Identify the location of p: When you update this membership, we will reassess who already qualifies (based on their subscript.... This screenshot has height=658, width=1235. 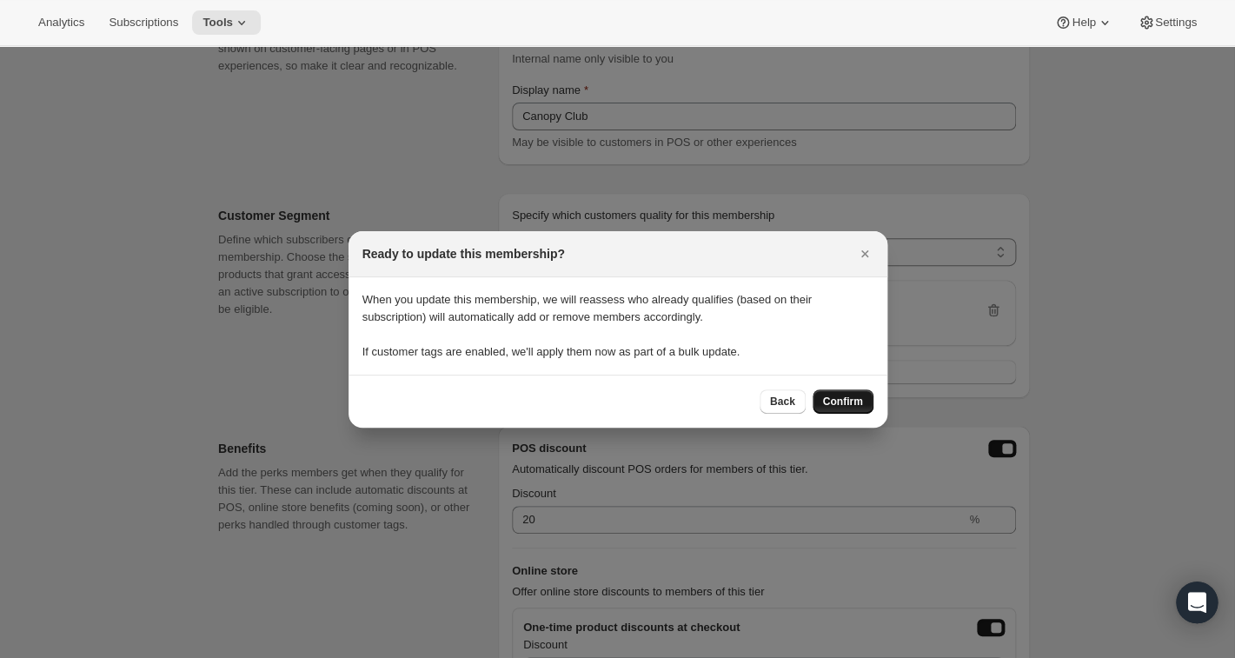
(618, 308).